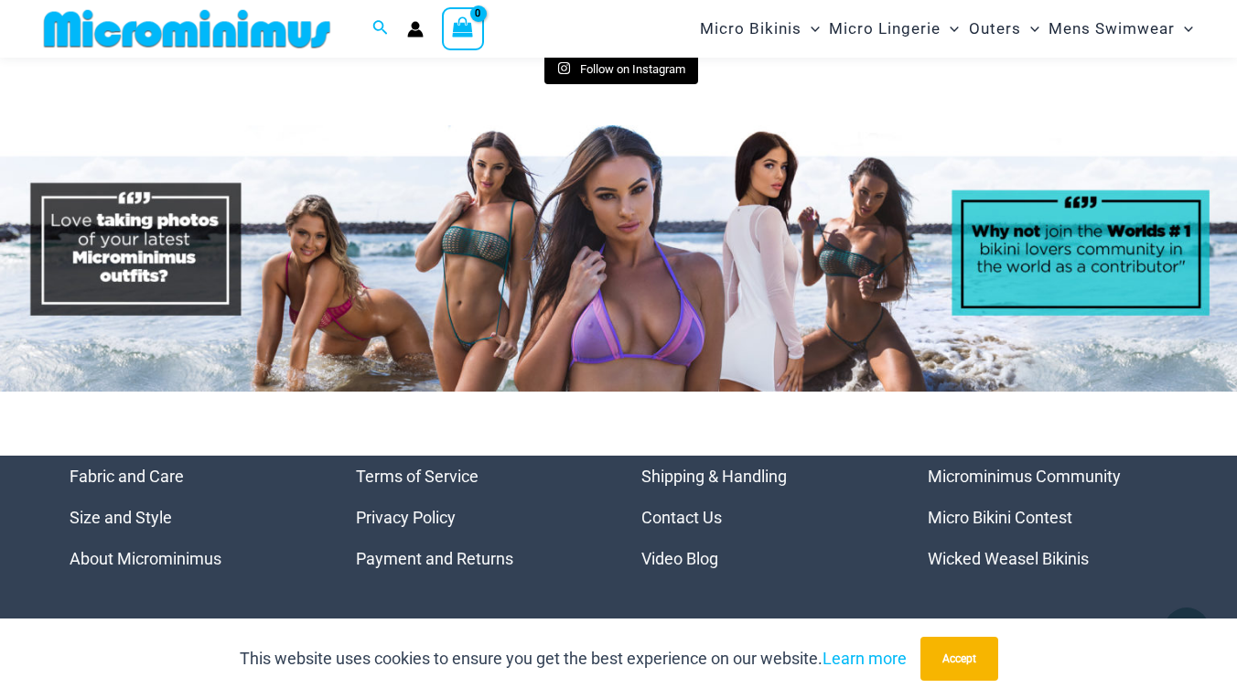 This screenshot has height=699, width=1237. Describe the element at coordinates (1024, 476) in the screenshot. I see `a: Microminimus Community` at that location.